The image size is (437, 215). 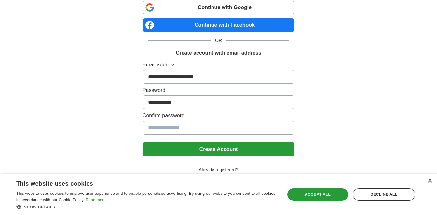 What do you see at coordinates (147, 207) in the screenshot?
I see `div: Show details` at bounding box center [147, 207].